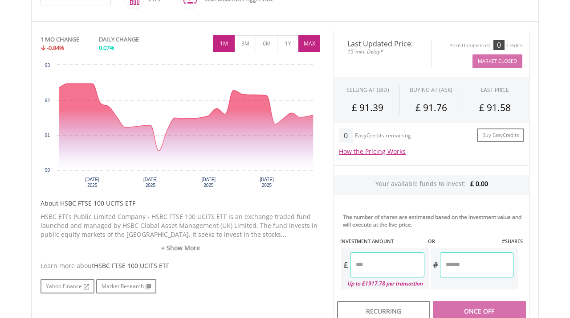 Image resolution: width=570 pixels, height=318 pixels. I want to click on span: £ 91.76, so click(431, 107).